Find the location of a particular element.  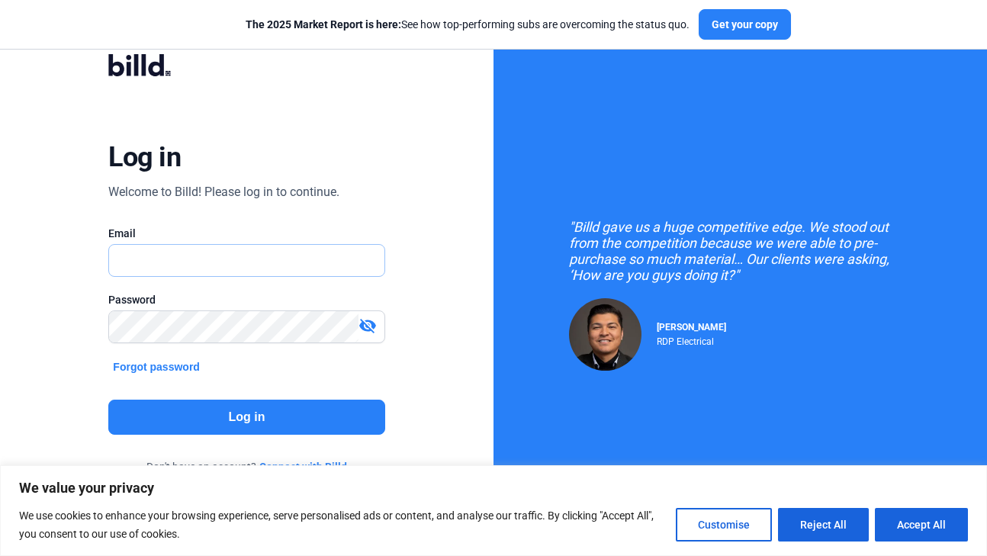

button: Customise is located at coordinates (724, 525).